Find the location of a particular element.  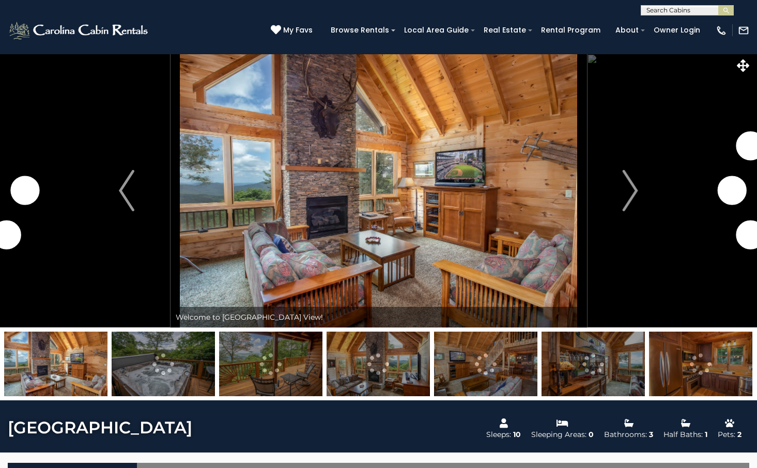

img: mail-regular-white.png is located at coordinates (744, 30).